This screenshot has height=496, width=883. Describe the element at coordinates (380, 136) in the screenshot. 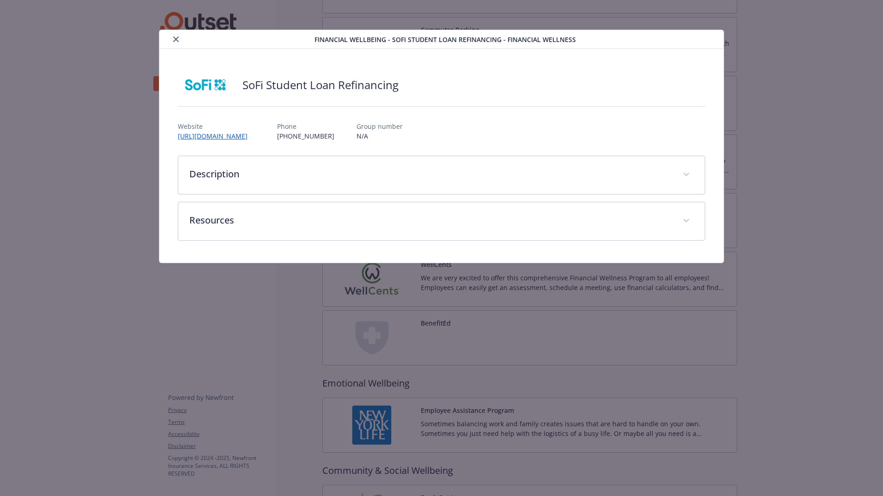

I see `p: N/A` at that location.